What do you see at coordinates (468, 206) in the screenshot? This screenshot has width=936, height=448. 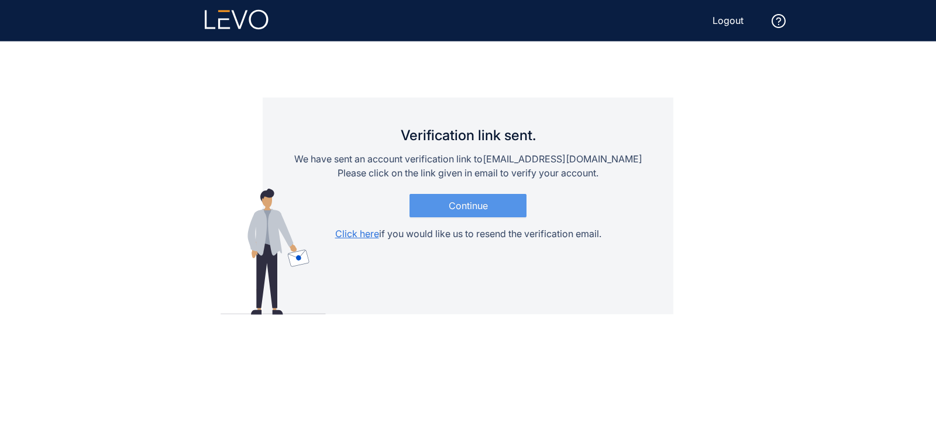 I see `span: Continue` at bounding box center [468, 206].